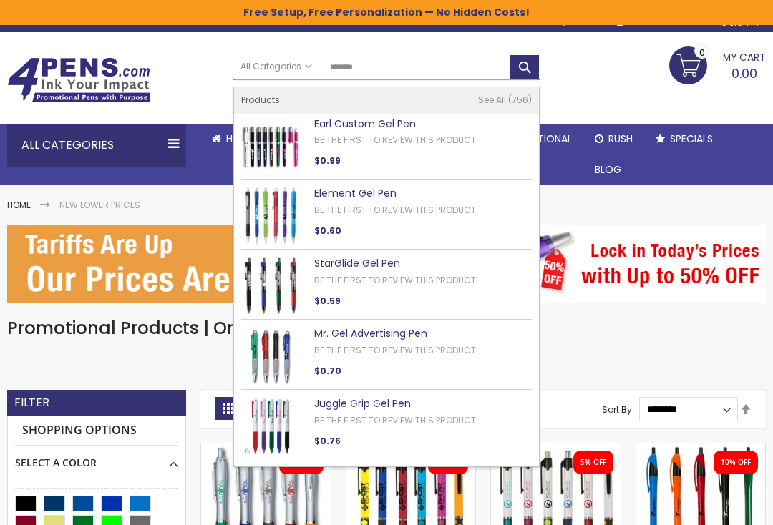 The image size is (773, 525). I want to click on label: Sort By, so click(617, 409).